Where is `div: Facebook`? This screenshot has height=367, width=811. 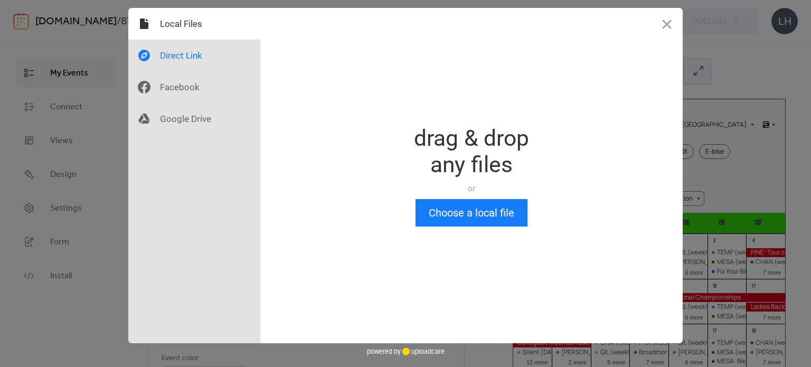 div: Facebook is located at coordinates (194, 87).